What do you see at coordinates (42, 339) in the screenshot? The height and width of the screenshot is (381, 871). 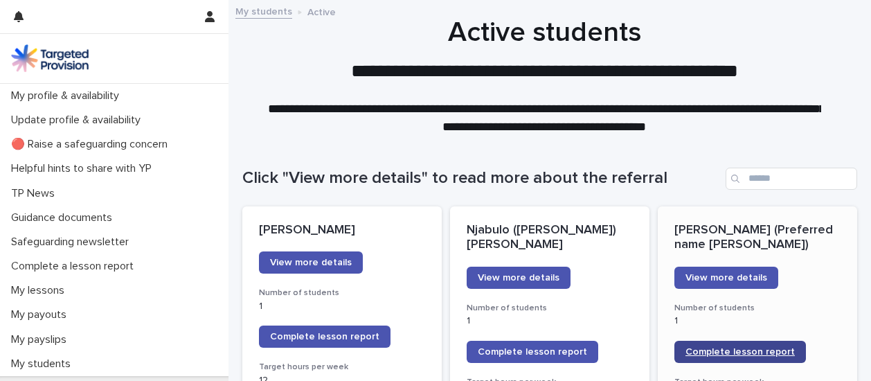 I see `p: My payslips` at bounding box center [42, 339].